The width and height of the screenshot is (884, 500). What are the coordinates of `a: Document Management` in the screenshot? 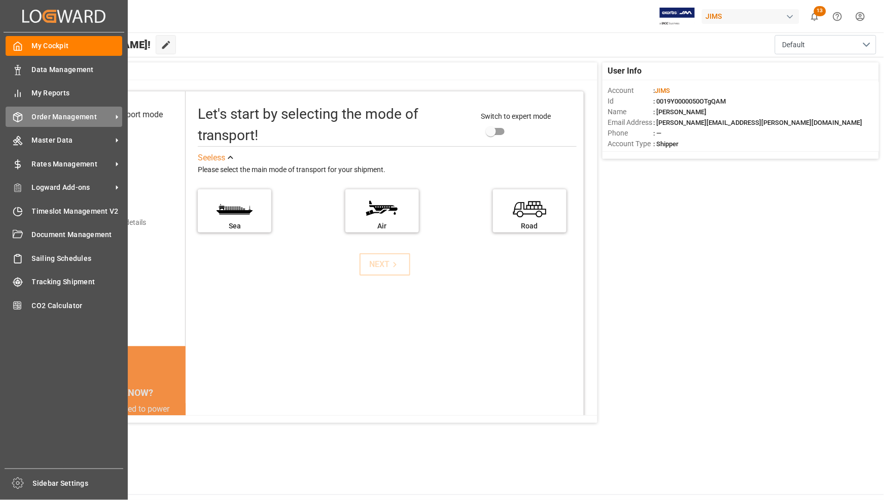 It's located at (64, 234).